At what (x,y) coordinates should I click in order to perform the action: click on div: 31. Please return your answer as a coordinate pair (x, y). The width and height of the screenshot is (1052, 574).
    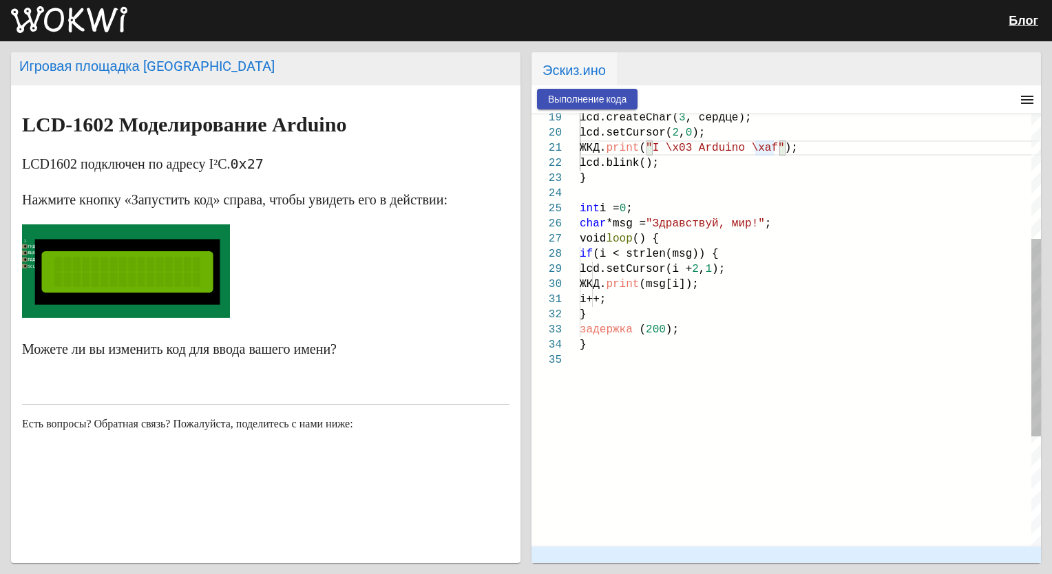
    Looking at the image, I should click on (547, 300).